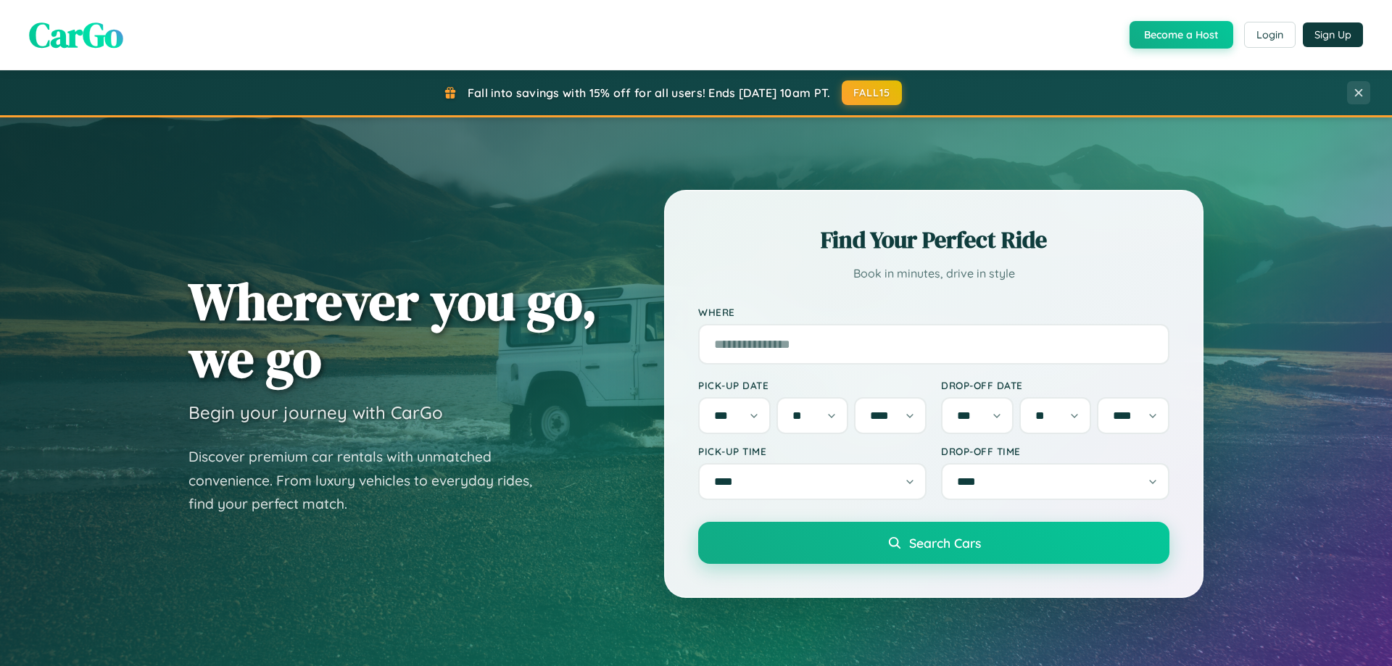  What do you see at coordinates (872, 93) in the screenshot?
I see `button: FALL15` at bounding box center [872, 93].